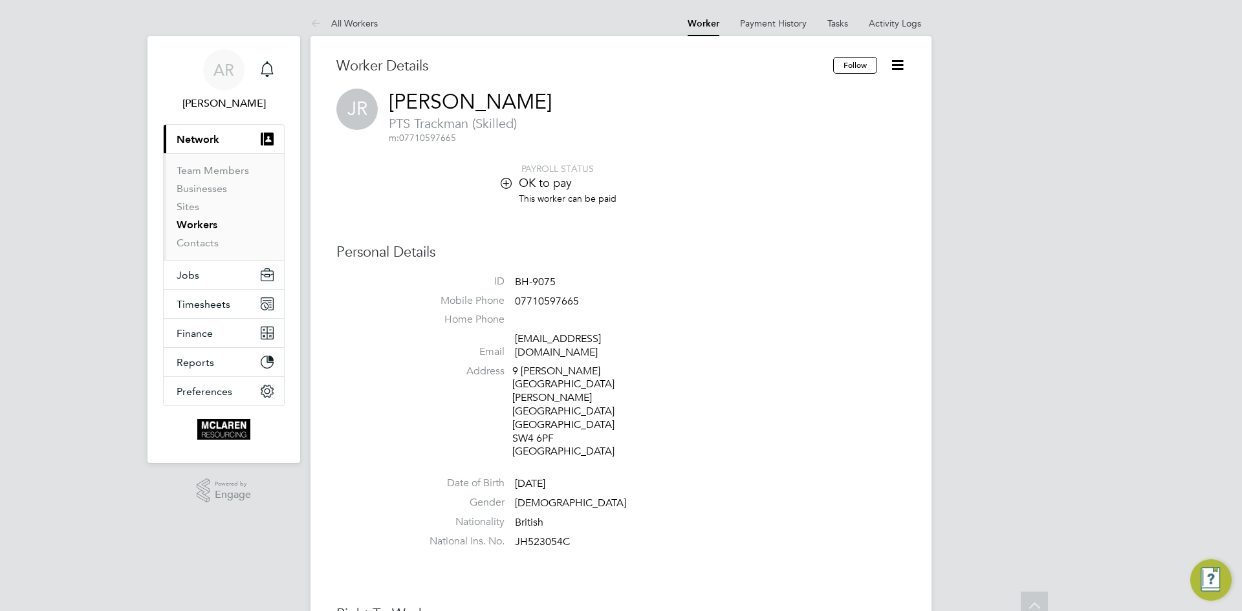 This screenshot has height=611, width=1242. What do you see at coordinates (703, 23) in the screenshot?
I see `a: Worker` at bounding box center [703, 23].